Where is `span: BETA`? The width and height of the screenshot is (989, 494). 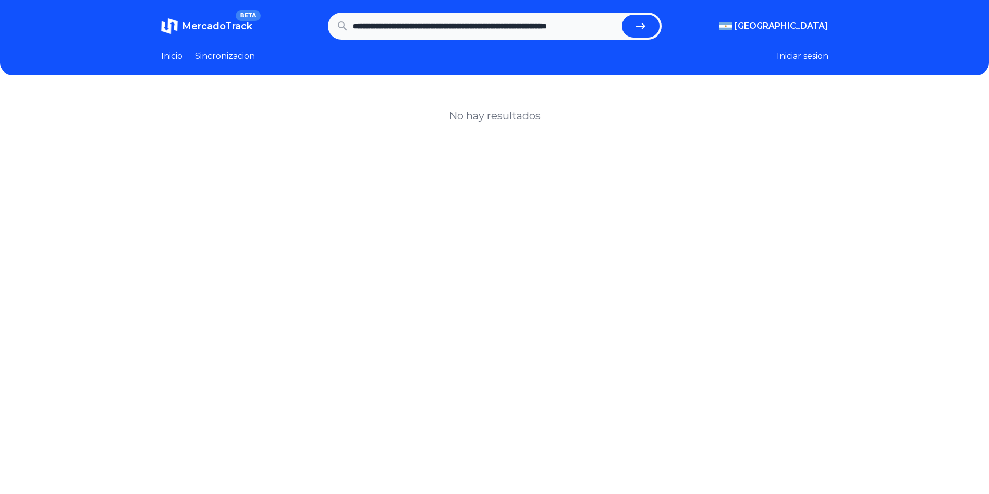
span: BETA is located at coordinates (248, 16).